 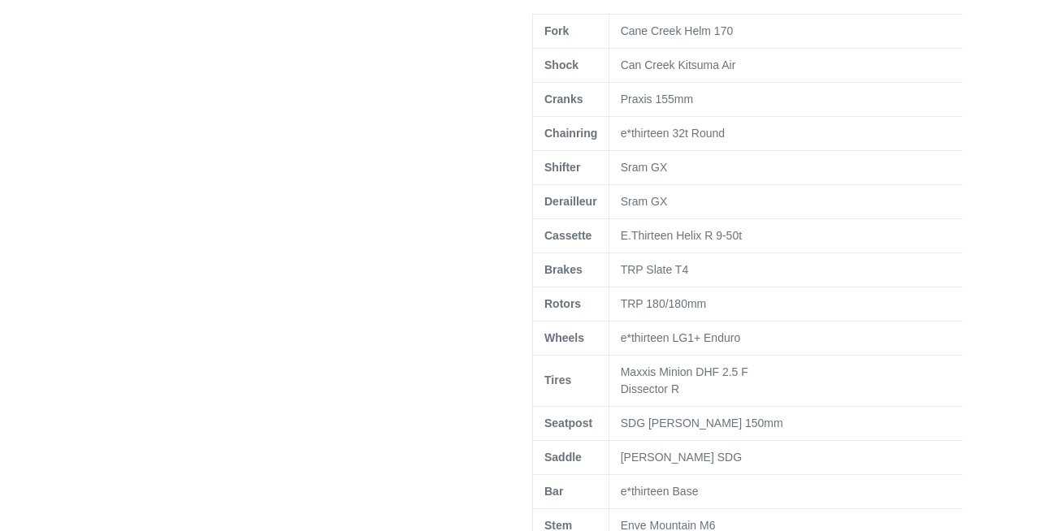 What do you see at coordinates (568, 423) in the screenshot?
I see `b: Seatpost` at bounding box center [568, 423].